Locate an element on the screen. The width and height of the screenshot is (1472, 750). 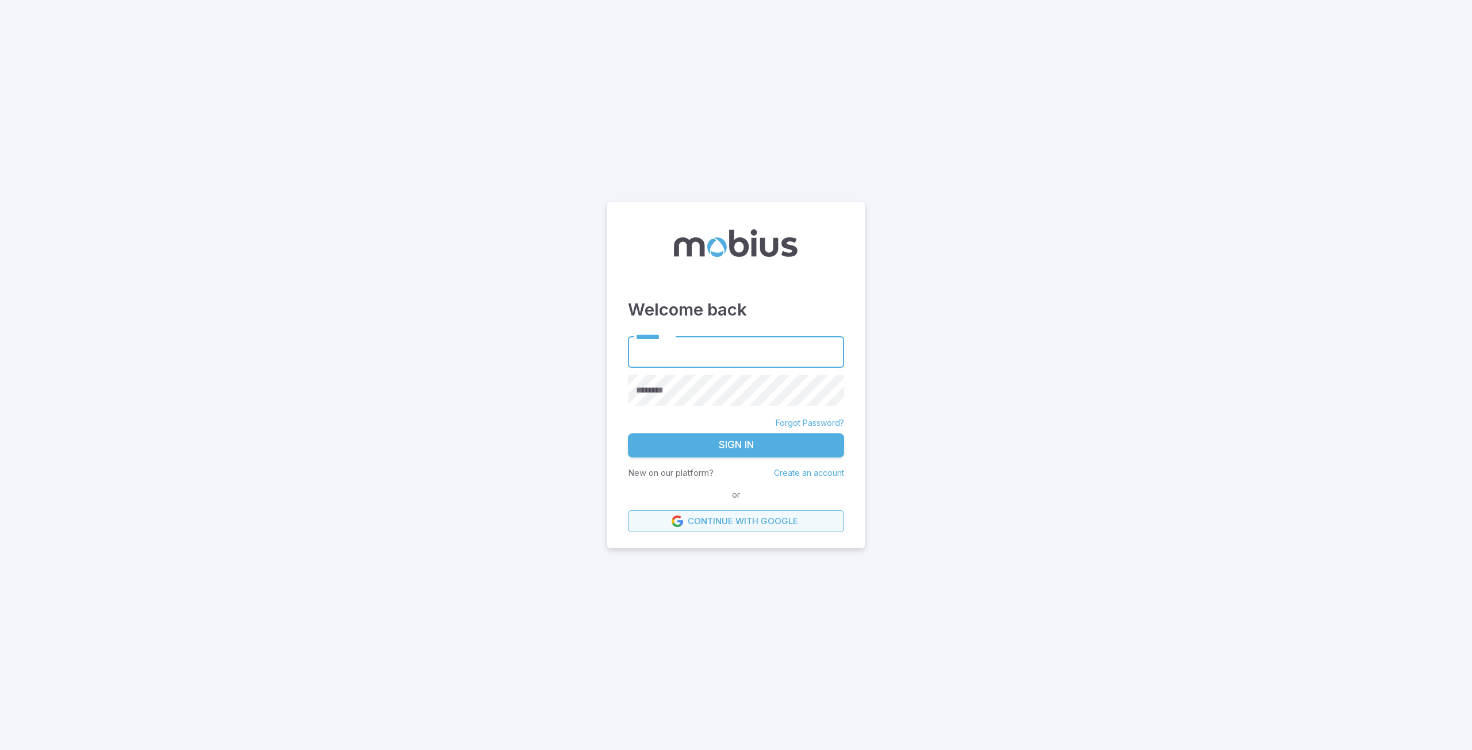
h3: Welcome back is located at coordinates (736, 310).